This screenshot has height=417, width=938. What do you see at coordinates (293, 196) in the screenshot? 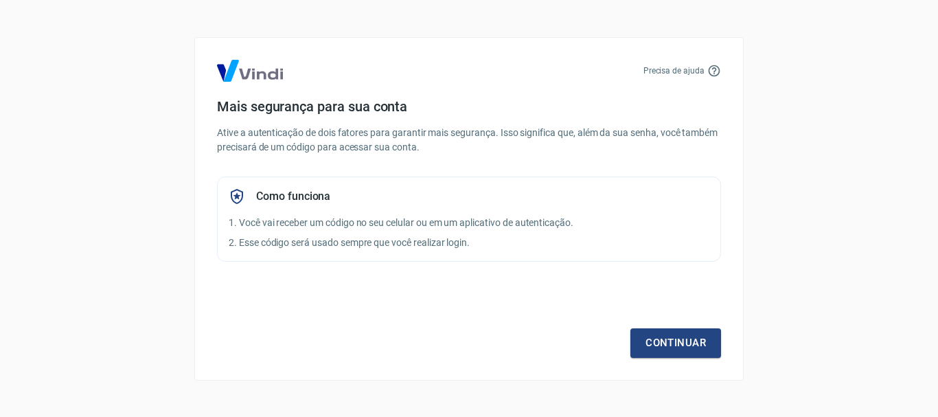
I see `h5: Como funciona` at bounding box center [293, 196].